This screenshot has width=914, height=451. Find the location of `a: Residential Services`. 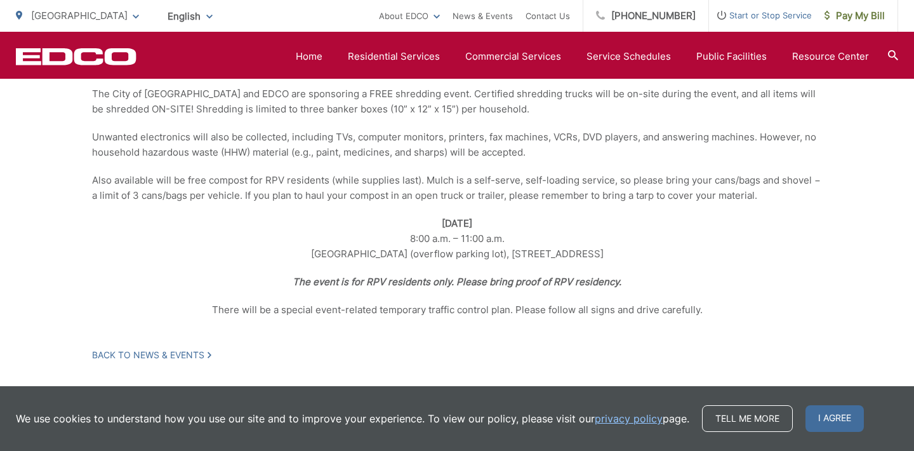

a: Residential Services is located at coordinates (394, 56).